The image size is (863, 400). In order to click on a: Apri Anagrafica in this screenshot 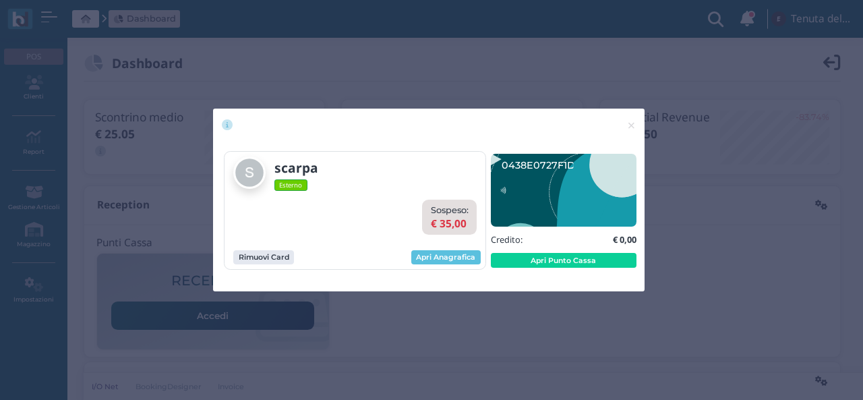, I will do `click(446, 258)`.